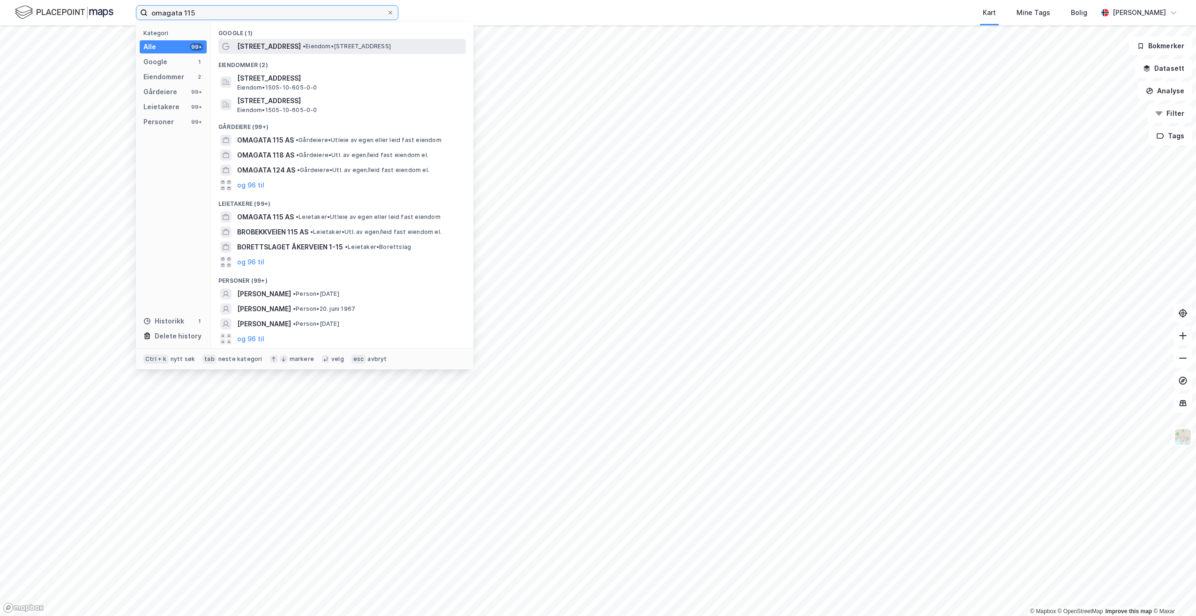 The height and width of the screenshot is (616, 1196). I want to click on a: Mapbox homepage, so click(23, 607).